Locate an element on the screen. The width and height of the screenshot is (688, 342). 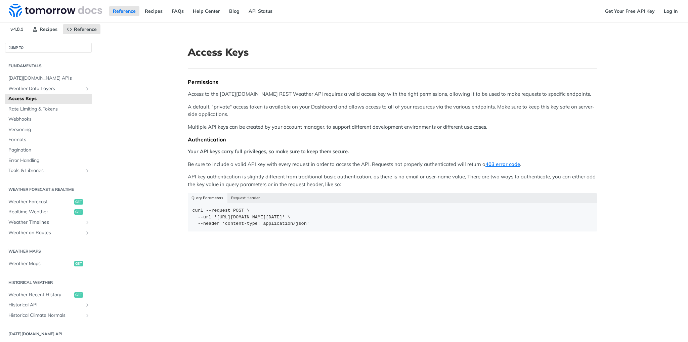
span: v4.0.1 is located at coordinates (17, 29).